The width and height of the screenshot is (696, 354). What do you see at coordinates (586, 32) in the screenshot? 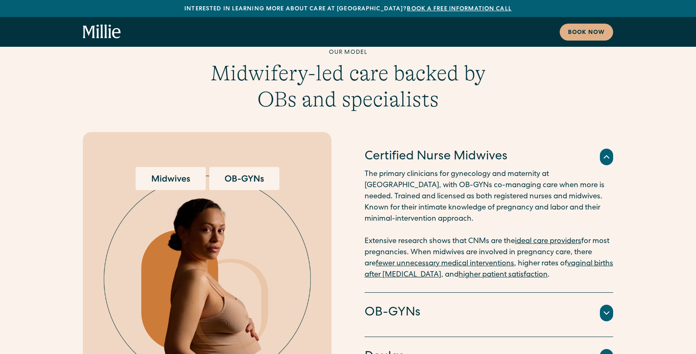
I see `a: Book now` at bounding box center [586, 32].